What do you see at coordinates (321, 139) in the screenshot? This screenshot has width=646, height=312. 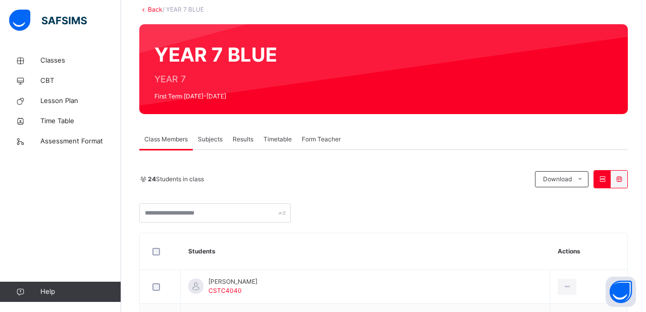 I see `span: Form Teacher` at bounding box center [321, 139].